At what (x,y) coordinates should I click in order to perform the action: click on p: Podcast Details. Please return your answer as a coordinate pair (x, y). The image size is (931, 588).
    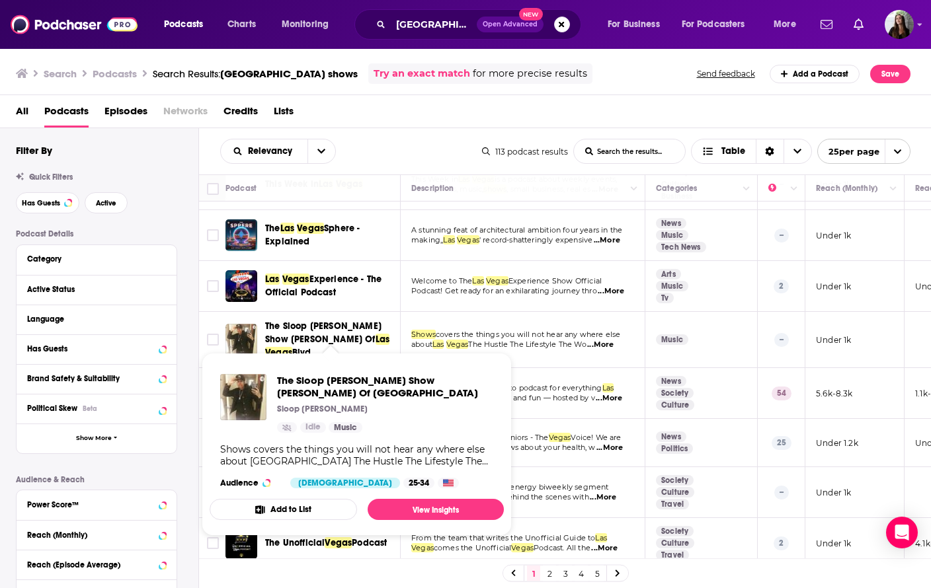
    Looking at the image, I should click on (97, 234).